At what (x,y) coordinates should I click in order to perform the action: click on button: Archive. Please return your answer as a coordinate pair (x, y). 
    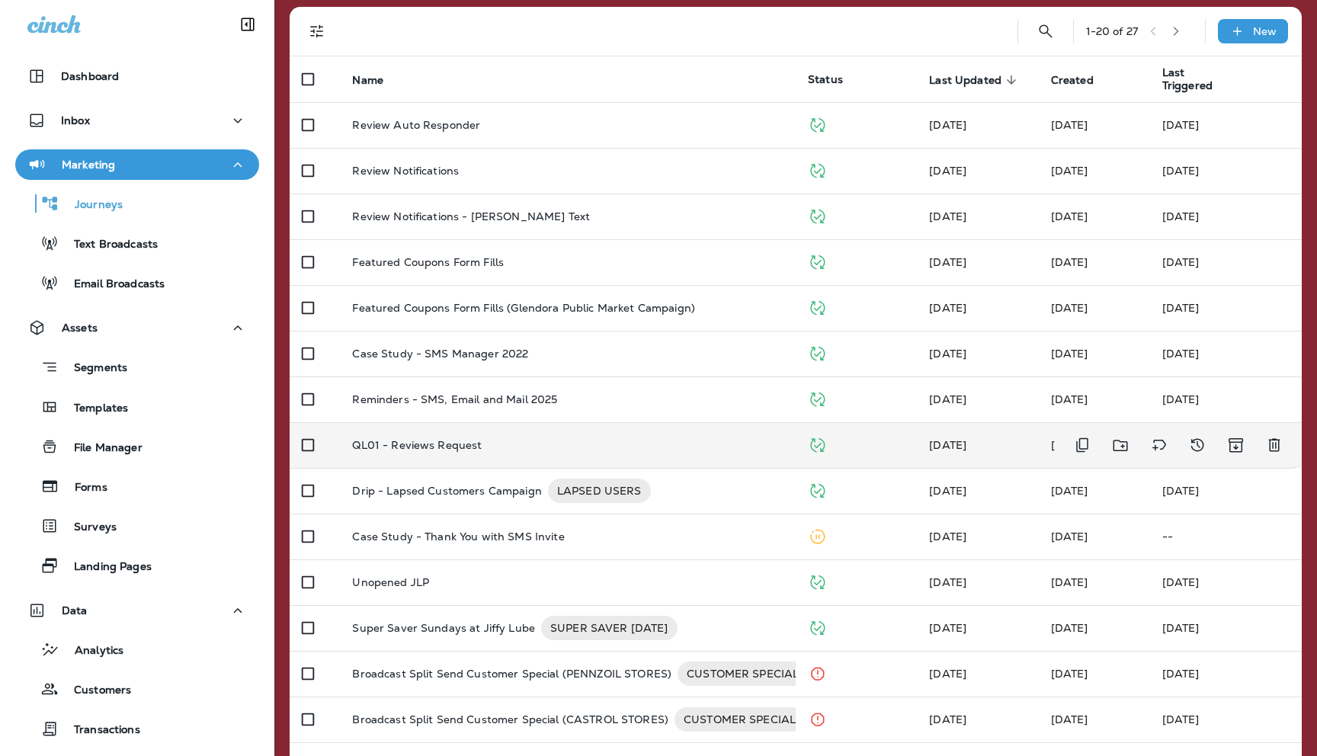
    Looking at the image, I should click on (1235, 445).